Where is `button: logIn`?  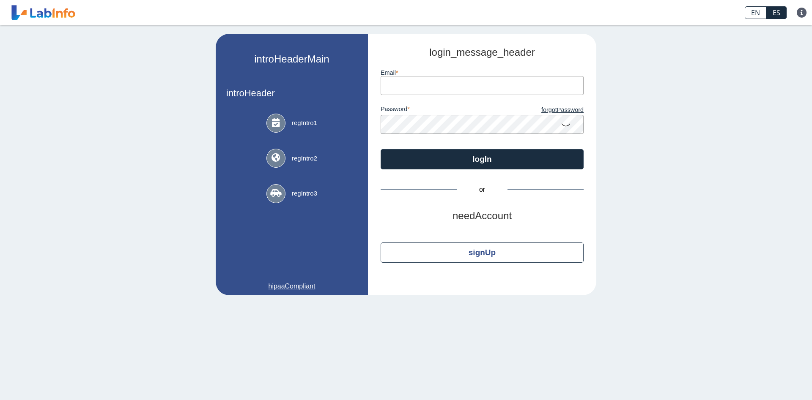
button: logIn is located at coordinates (482, 159).